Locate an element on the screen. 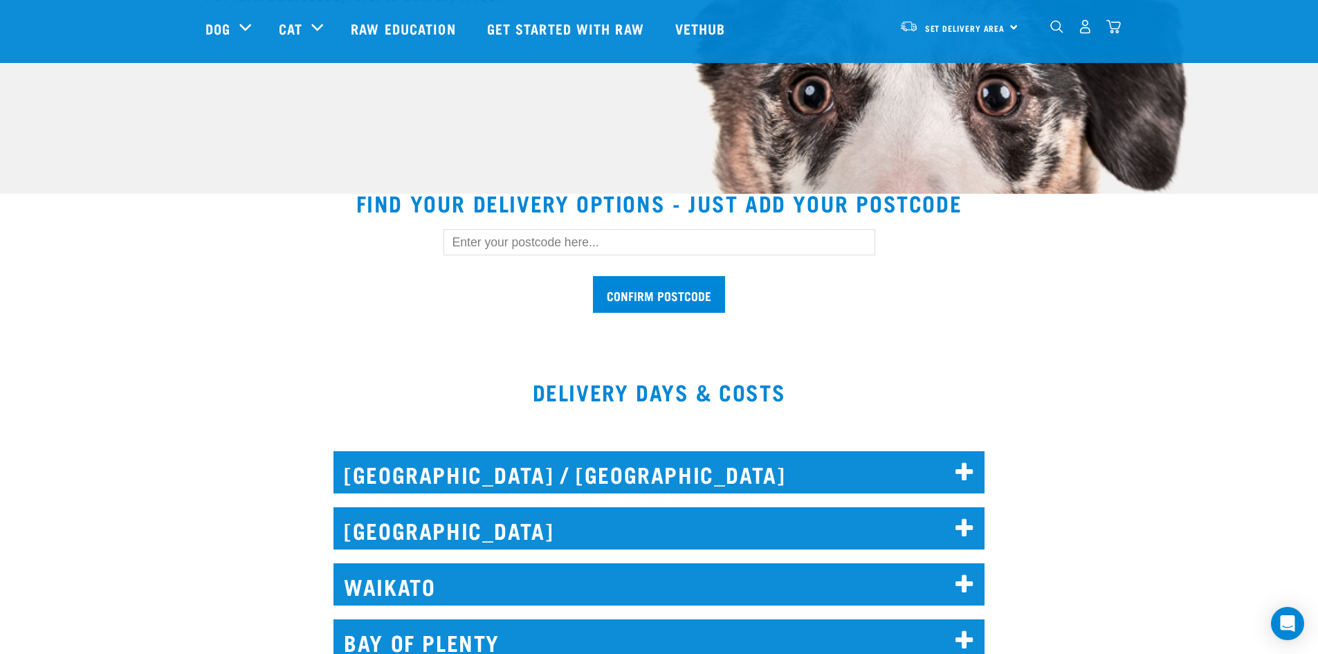 The width and height of the screenshot is (1318, 654). h2: Find your delivery options - just add your postcode is located at coordinates (659, 203).